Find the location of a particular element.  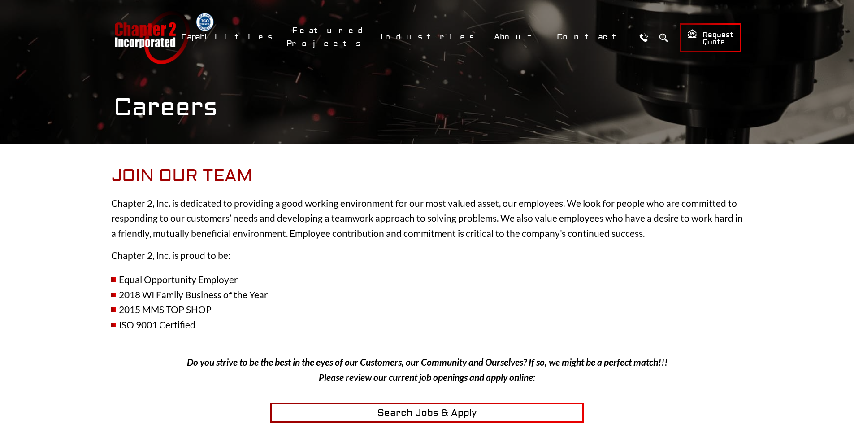

p: Chapter 2, Inc. is proud to be: is located at coordinates (427, 255).